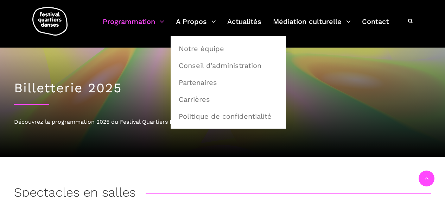 The height and width of the screenshot is (197, 445). What do you see at coordinates (312, 26) in the screenshot?
I see `a: Médiation culturelle` at bounding box center [312, 26].